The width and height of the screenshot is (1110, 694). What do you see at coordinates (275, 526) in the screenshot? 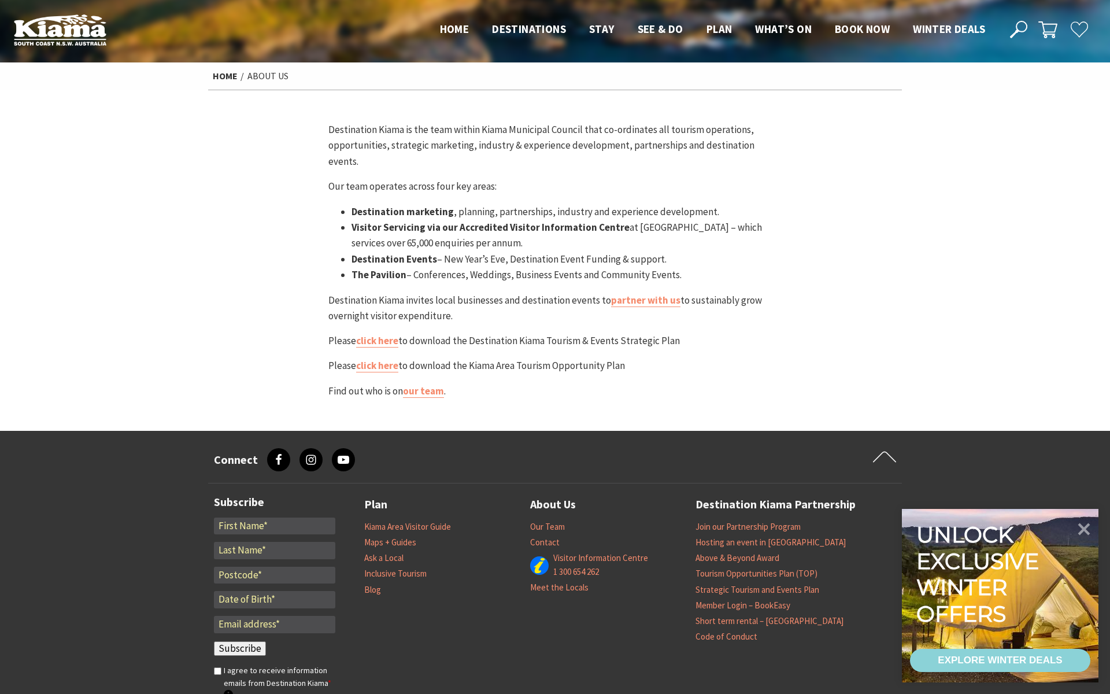
I see `input: First Name*` at bounding box center [275, 526].